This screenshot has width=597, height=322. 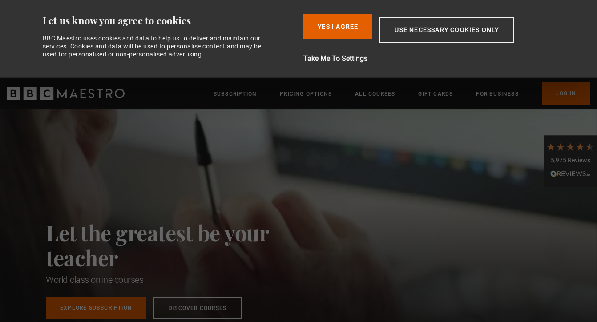 I want to click on div: 4.7 Stars, so click(x=570, y=147).